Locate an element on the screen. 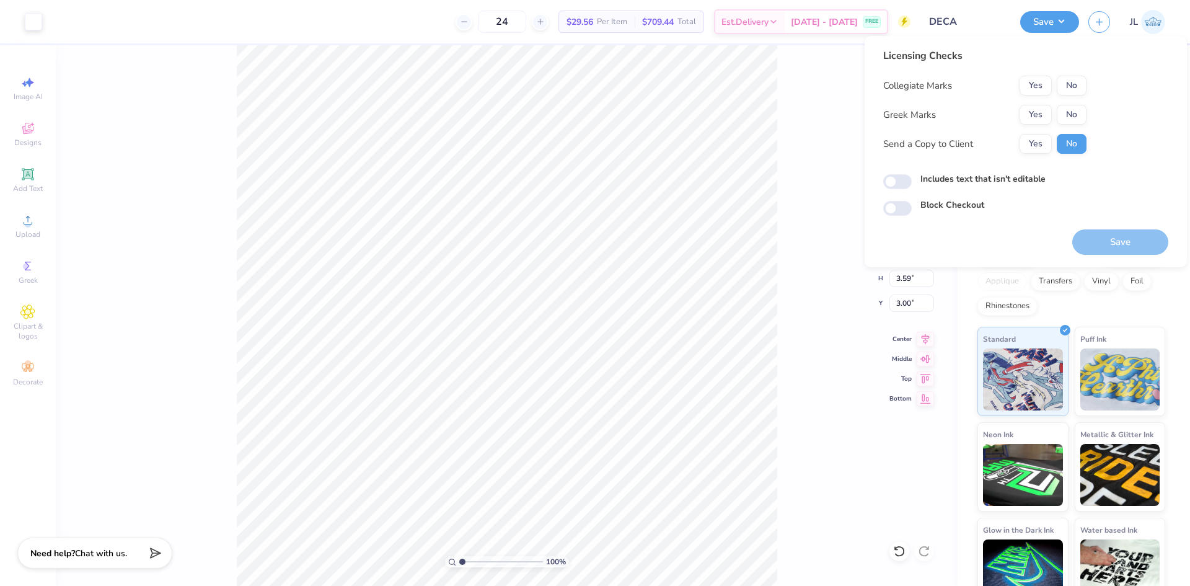 The width and height of the screenshot is (1190, 586). span: Top is located at coordinates (901, 379).